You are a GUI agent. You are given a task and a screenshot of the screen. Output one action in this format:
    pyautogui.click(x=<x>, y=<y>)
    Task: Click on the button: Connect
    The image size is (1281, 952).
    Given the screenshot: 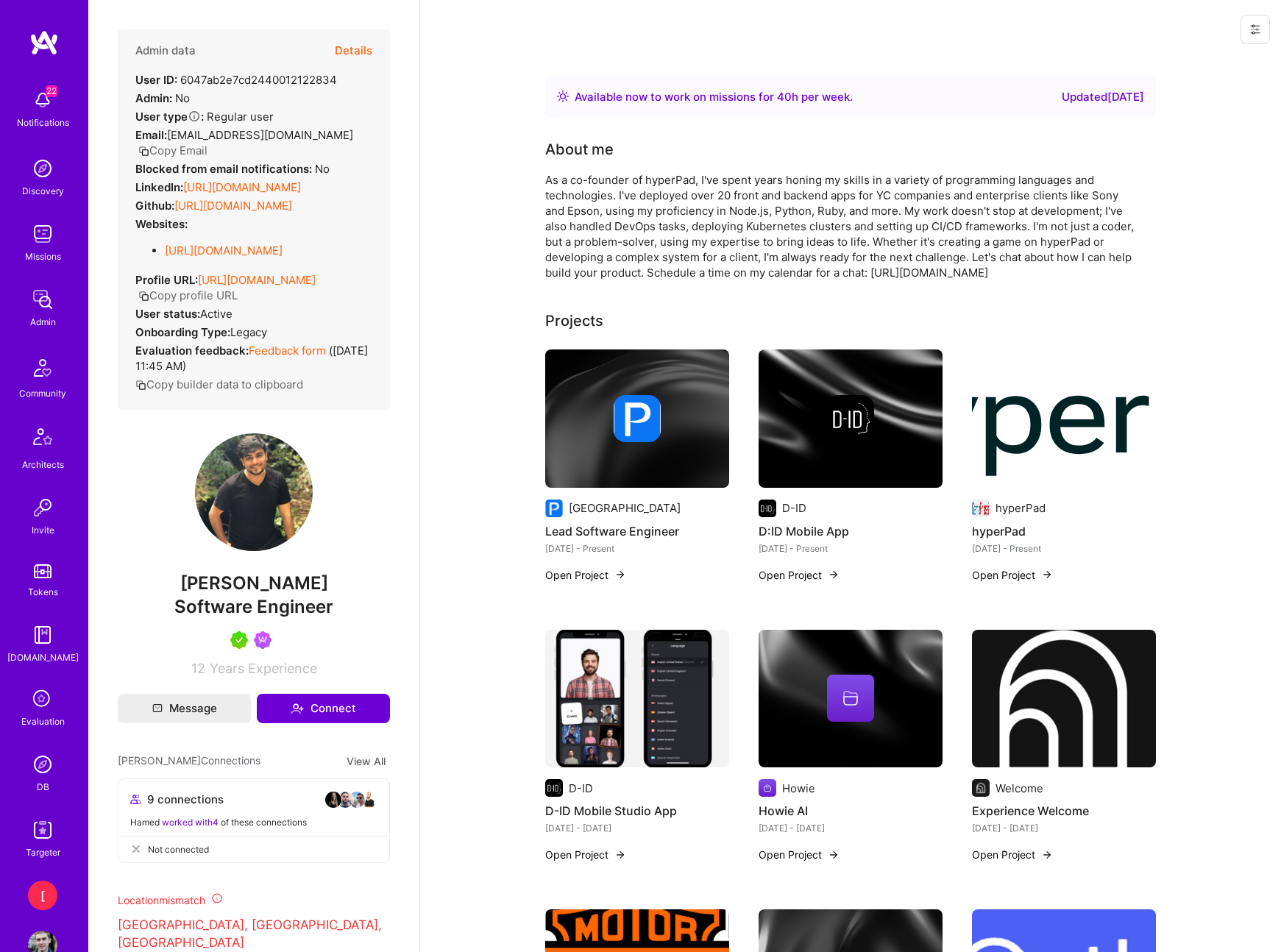 What is the action you would take?
    pyautogui.click(x=323, y=709)
    